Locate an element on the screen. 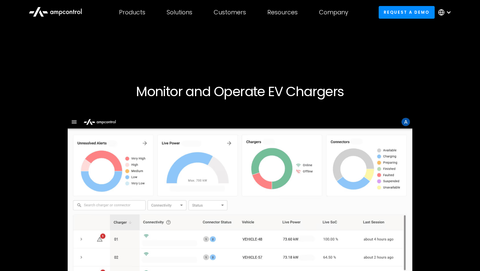 Image resolution: width=480 pixels, height=271 pixels. div: Resources is located at coordinates (283, 12).